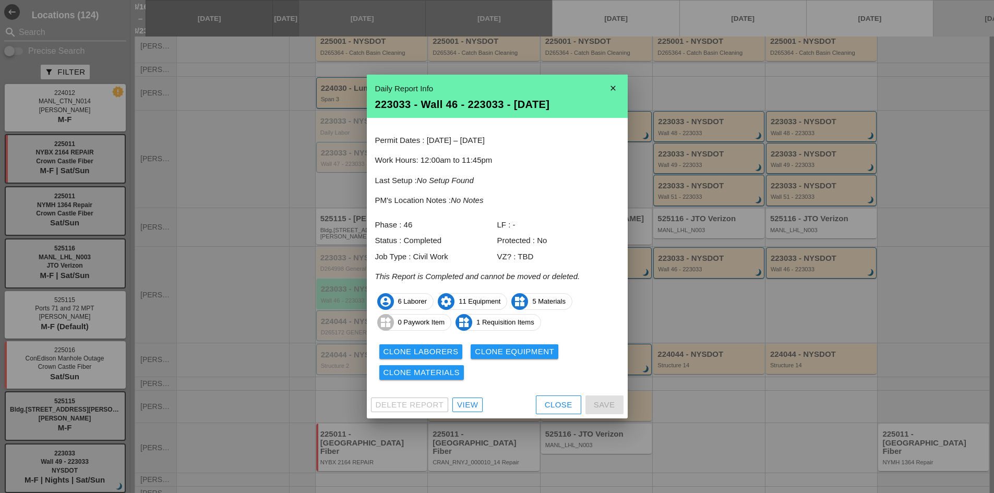  What do you see at coordinates (497, 181) in the screenshot?
I see `p: Last Setup :` at bounding box center [497, 181].